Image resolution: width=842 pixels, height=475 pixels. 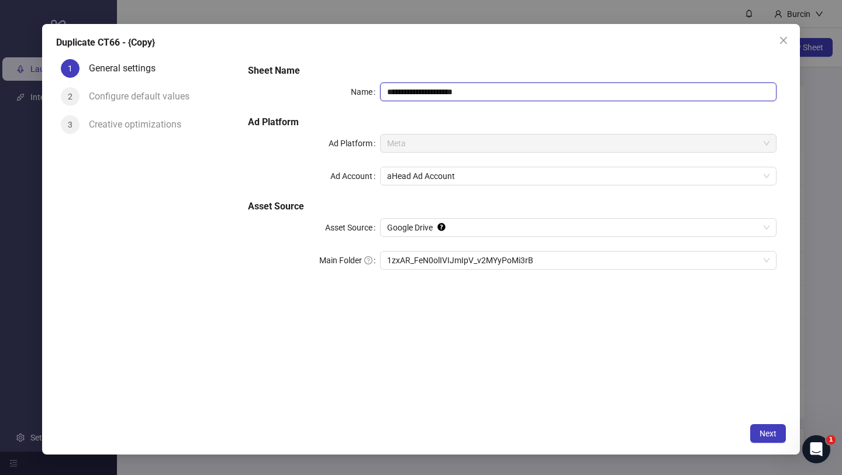 I want to click on span: close, so click(x=784, y=40).